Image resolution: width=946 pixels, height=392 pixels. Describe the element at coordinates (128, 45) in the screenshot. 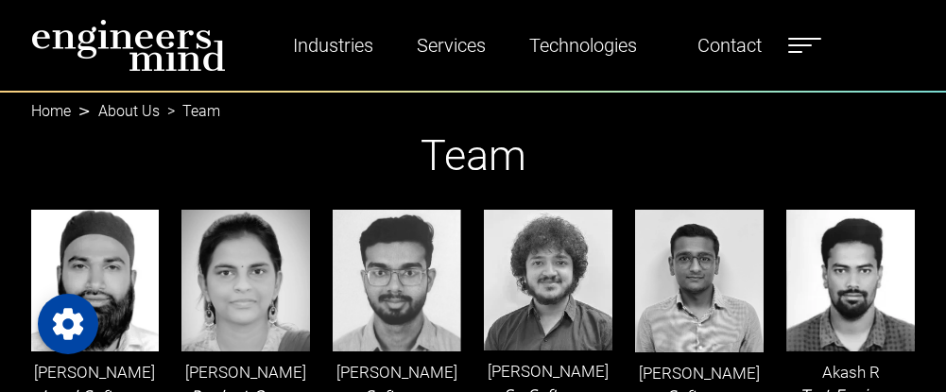

I see `img: logo` at that location.